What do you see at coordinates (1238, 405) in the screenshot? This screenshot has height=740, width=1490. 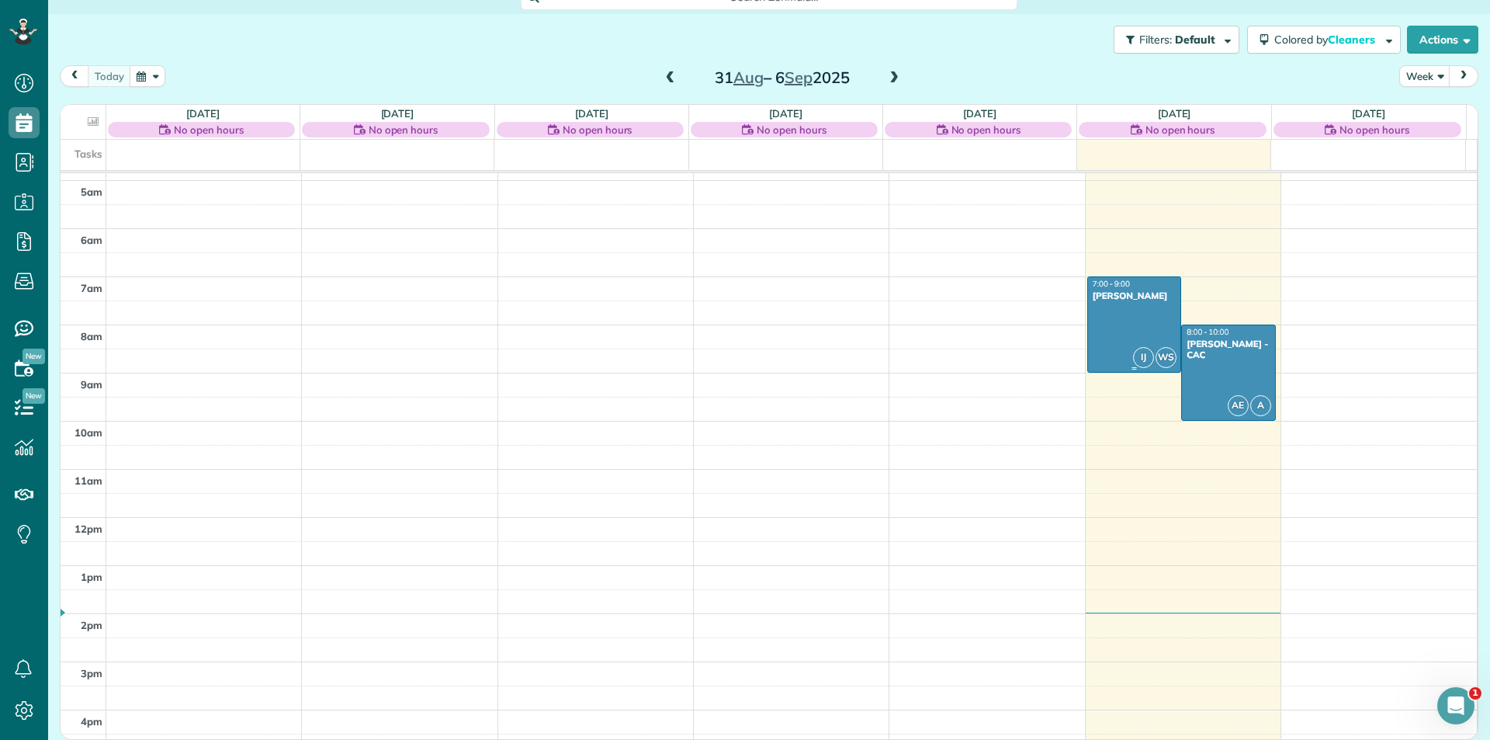 I see `span: AE` at bounding box center [1238, 405].